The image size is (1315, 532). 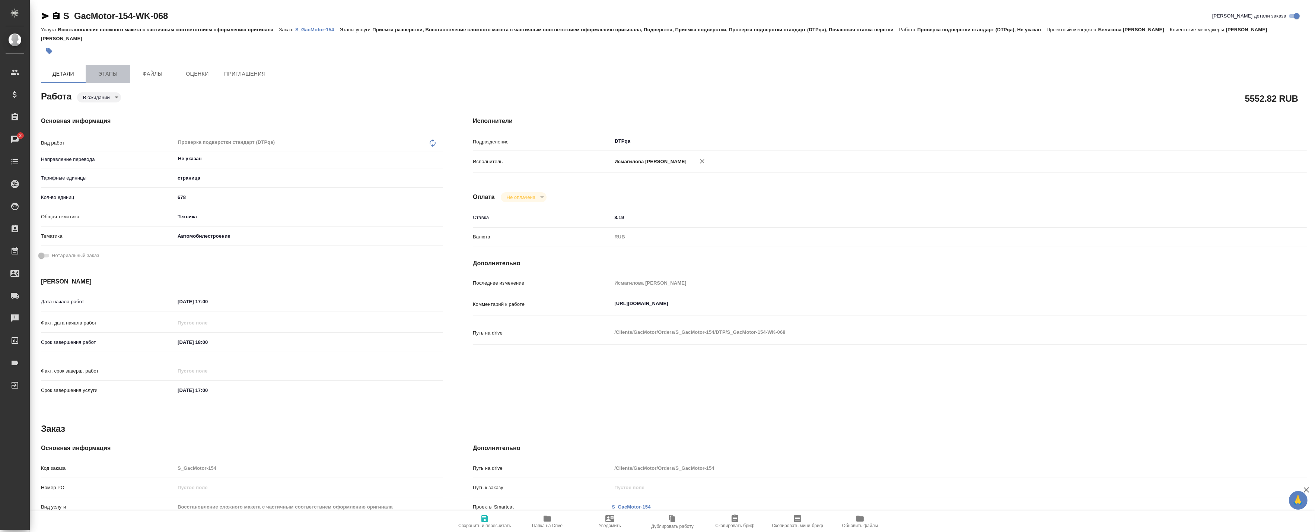 I want to click on span: Оценки, so click(x=197, y=74).